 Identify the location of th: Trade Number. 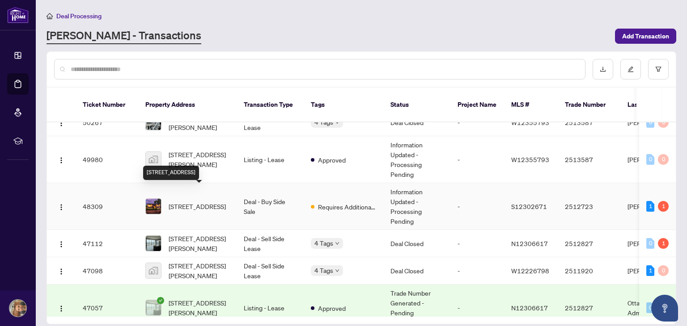
(589, 105).